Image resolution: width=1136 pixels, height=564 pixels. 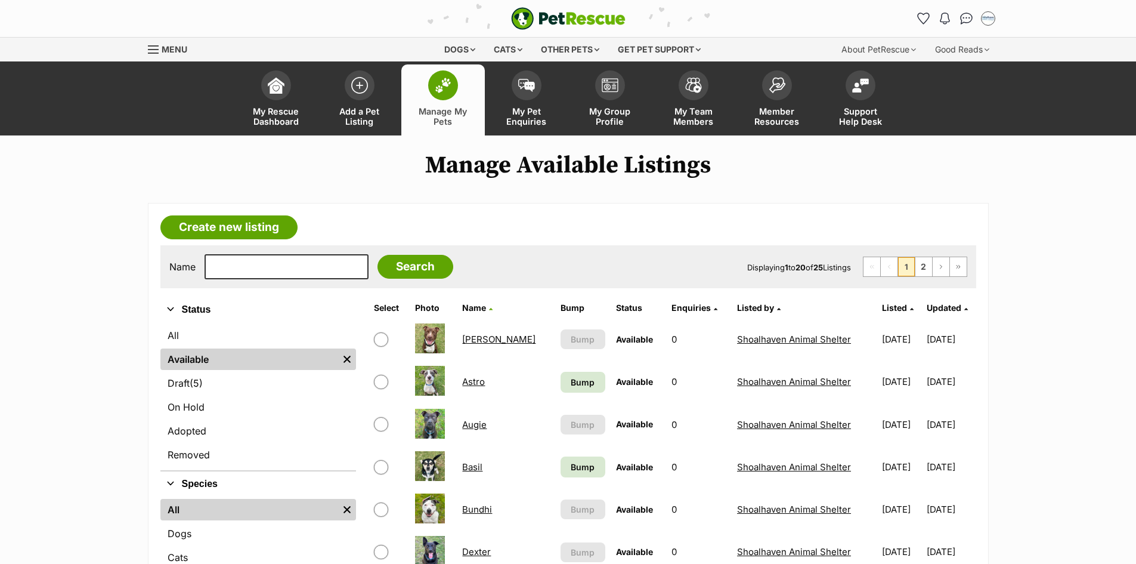 What do you see at coordinates (258, 431) in the screenshot?
I see `a: Adopted` at bounding box center [258, 431].